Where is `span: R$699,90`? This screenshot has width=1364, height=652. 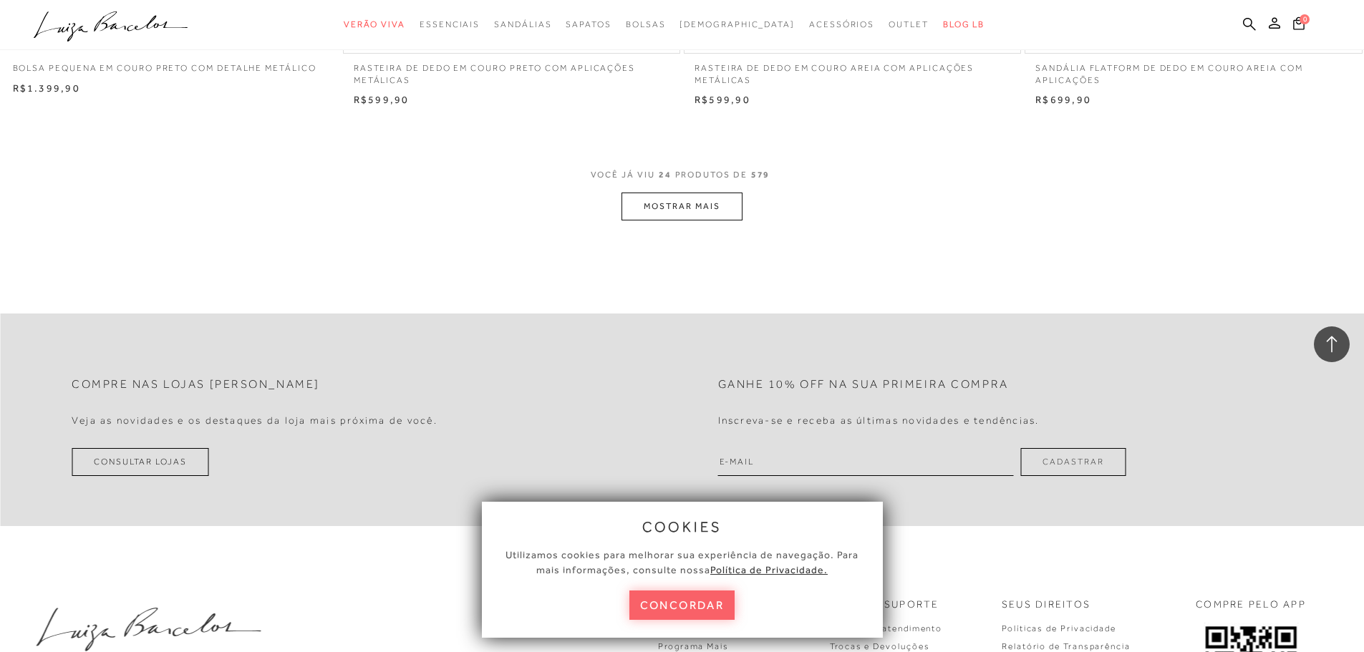 span: R$699,90 is located at coordinates (1063, 100).